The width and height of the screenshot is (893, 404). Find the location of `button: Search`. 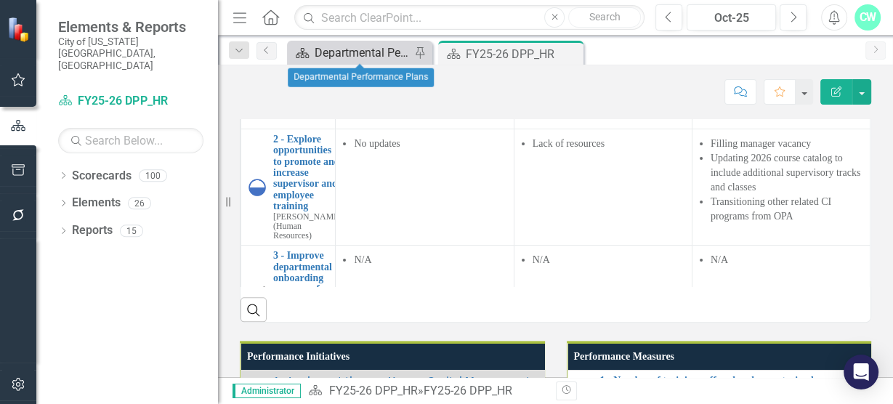

button: Search is located at coordinates (605, 17).